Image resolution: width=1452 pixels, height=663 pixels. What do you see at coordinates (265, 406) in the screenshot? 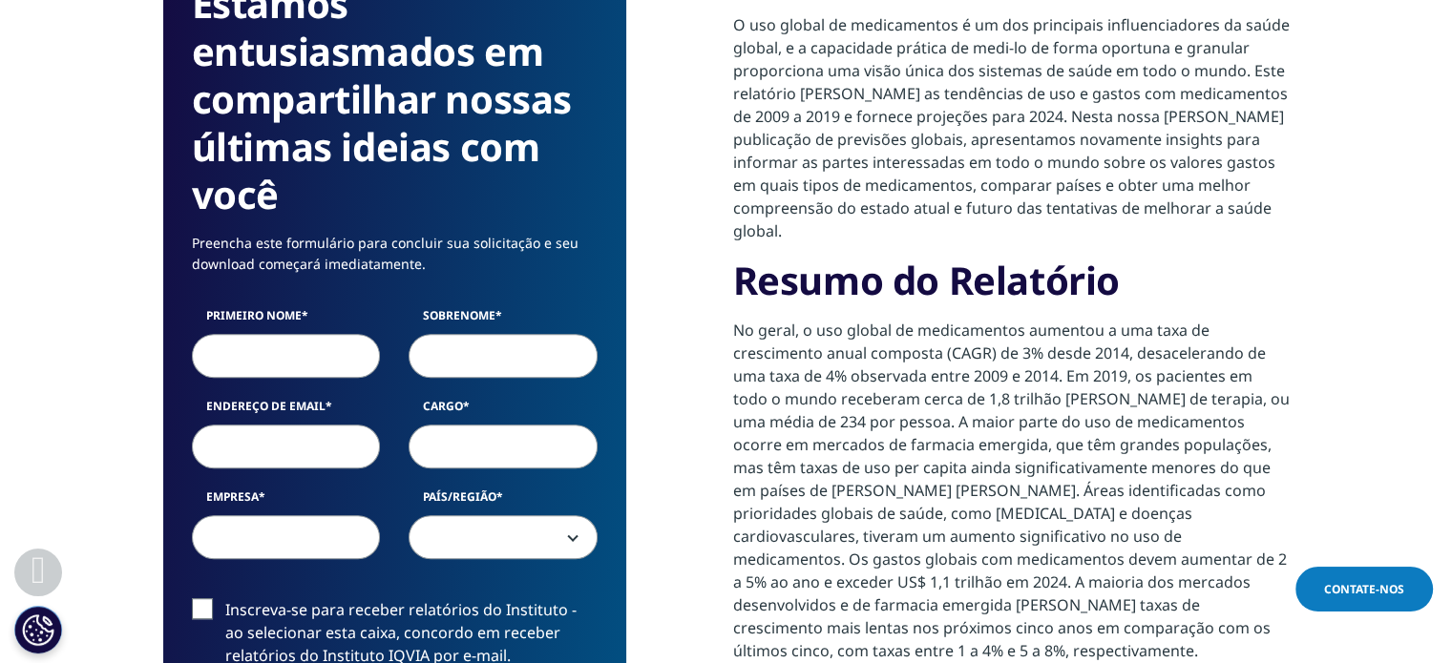
I see `font: Endereço de email` at bounding box center [265, 406].